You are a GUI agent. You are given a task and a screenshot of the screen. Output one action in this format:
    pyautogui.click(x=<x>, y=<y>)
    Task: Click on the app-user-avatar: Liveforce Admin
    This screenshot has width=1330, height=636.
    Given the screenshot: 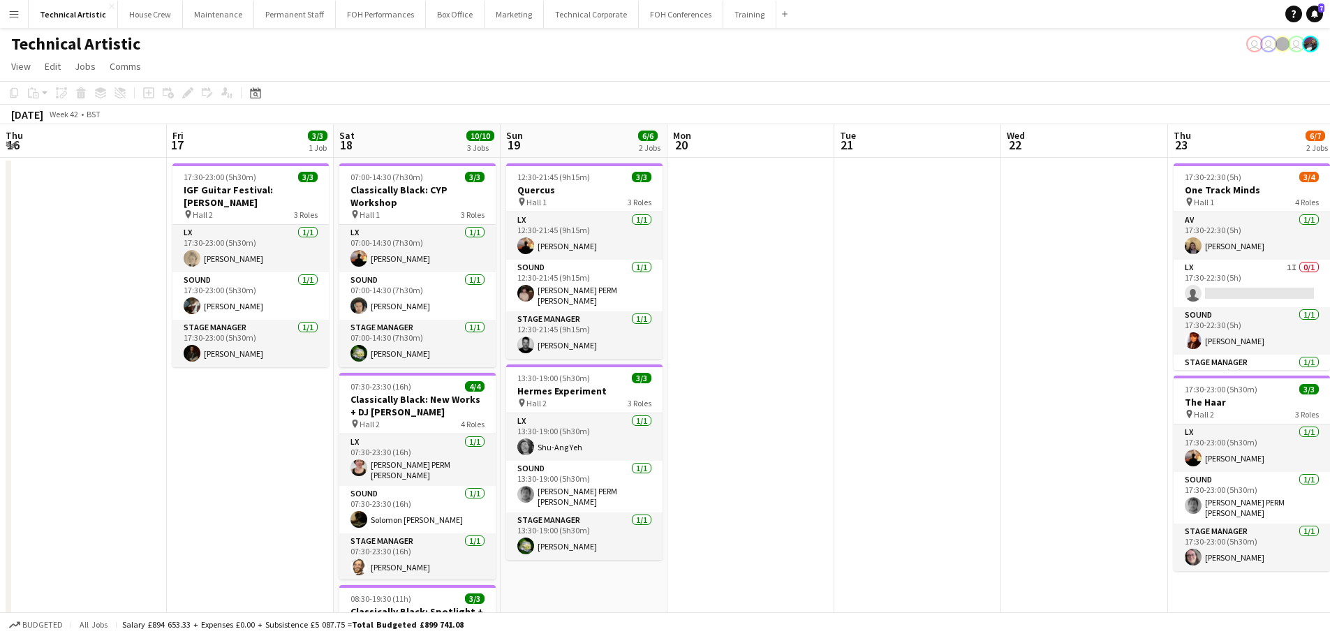 What is the action you would take?
    pyautogui.click(x=1296, y=44)
    